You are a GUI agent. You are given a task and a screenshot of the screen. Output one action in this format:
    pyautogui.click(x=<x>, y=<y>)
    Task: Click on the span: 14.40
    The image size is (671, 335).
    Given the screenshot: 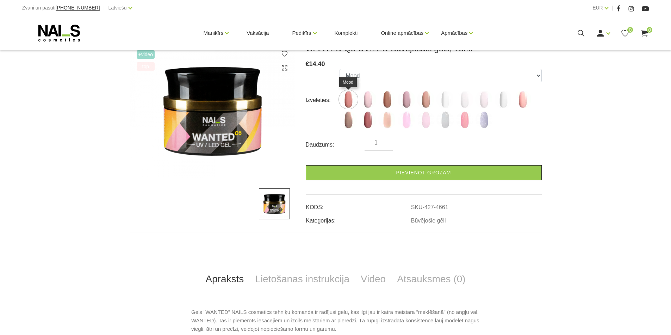 What is the action you would take?
    pyautogui.click(x=317, y=64)
    